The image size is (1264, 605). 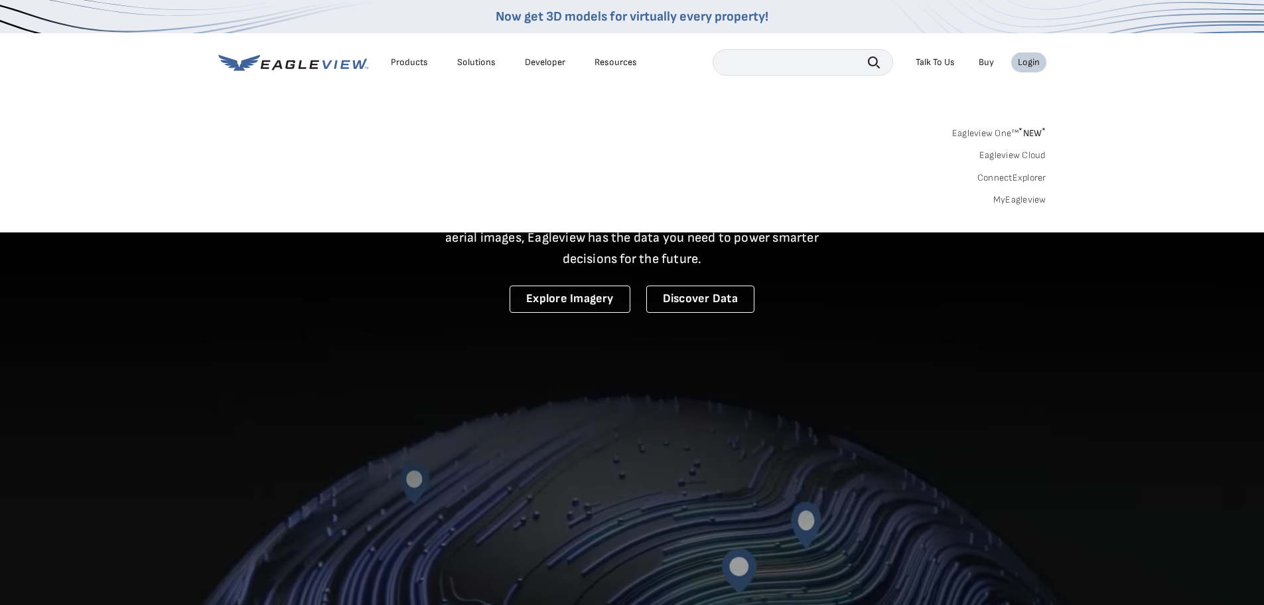 I want to click on a: ConnectExplorer, so click(x=1012, y=178).